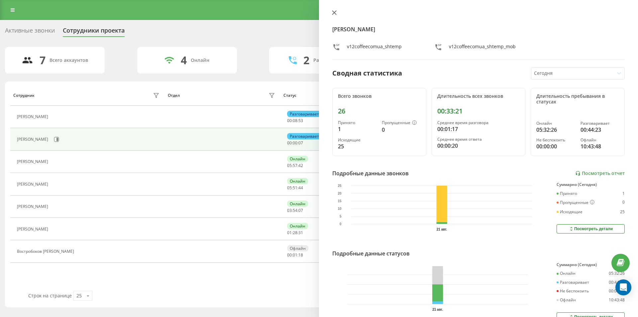 Image resolution: width=638 pixels, height=317 pixels. What do you see at coordinates (69, 60) in the screenshot?
I see `div: Всего аккаунтов` at bounding box center [69, 60].